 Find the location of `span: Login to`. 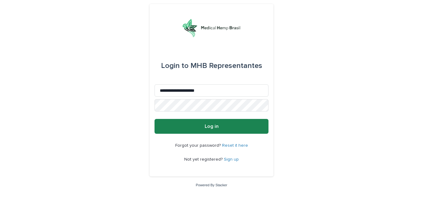

span: Login to is located at coordinates (175, 66).